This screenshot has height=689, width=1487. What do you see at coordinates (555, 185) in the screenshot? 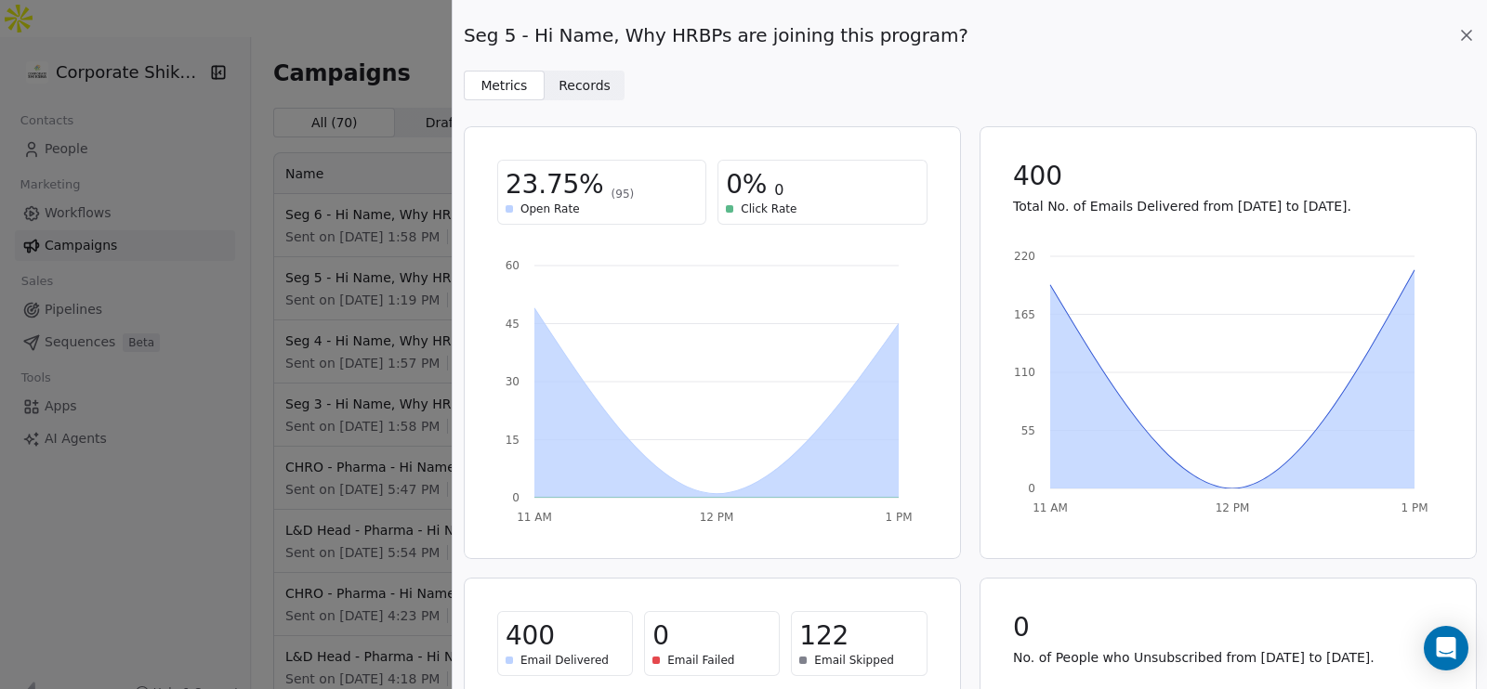
I see `span: 23.75%` at bounding box center [555, 185].